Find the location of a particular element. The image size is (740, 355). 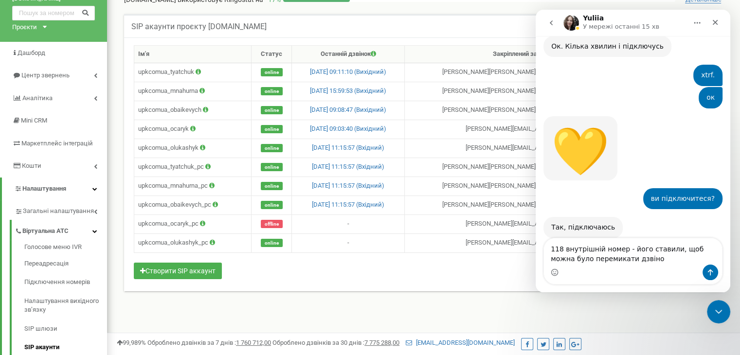

div: ви підключитеся? is located at coordinates (147, 189).